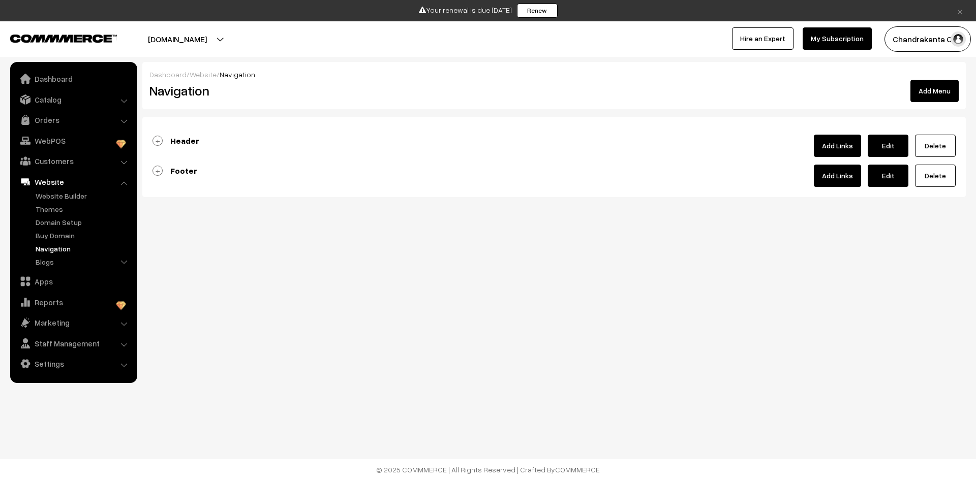 The width and height of the screenshot is (976, 480). What do you see at coordinates (279, 90) in the screenshot?
I see `h2: Navigation` at bounding box center [279, 90].